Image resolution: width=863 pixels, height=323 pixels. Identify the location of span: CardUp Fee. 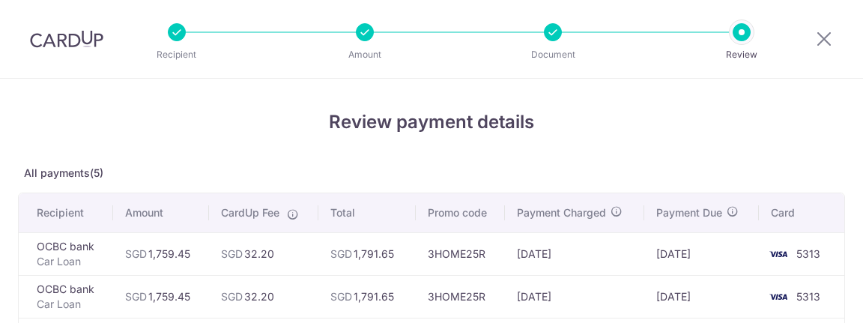
(250, 213).